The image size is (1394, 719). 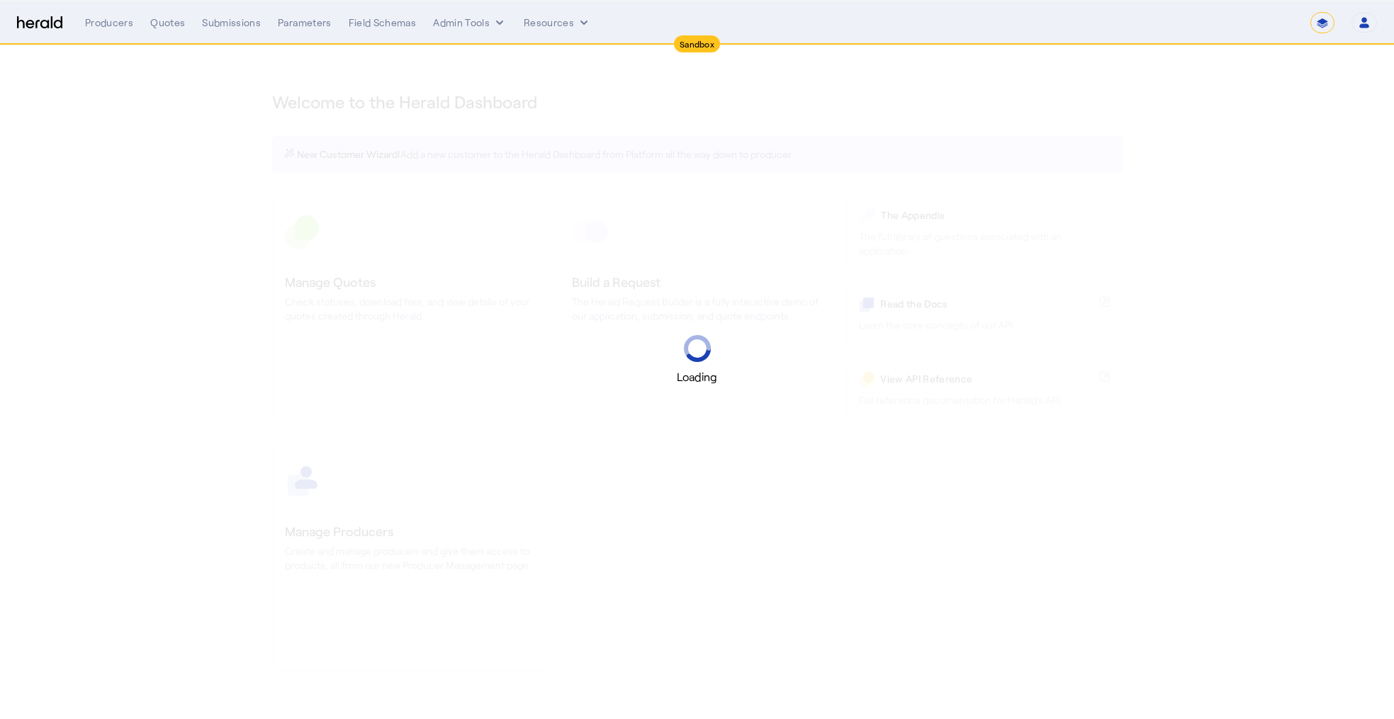 What do you see at coordinates (167, 23) in the screenshot?
I see `div: Quotes` at bounding box center [167, 23].